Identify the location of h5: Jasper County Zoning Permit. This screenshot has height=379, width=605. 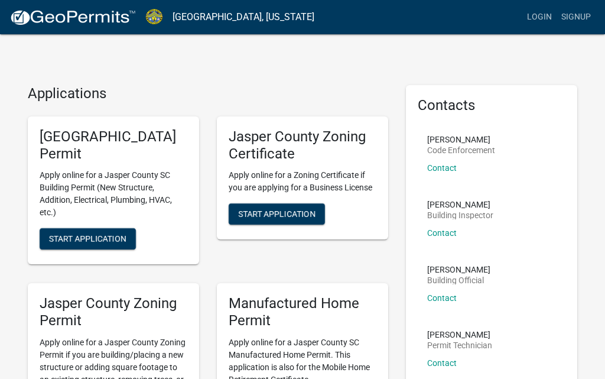
(113, 312).